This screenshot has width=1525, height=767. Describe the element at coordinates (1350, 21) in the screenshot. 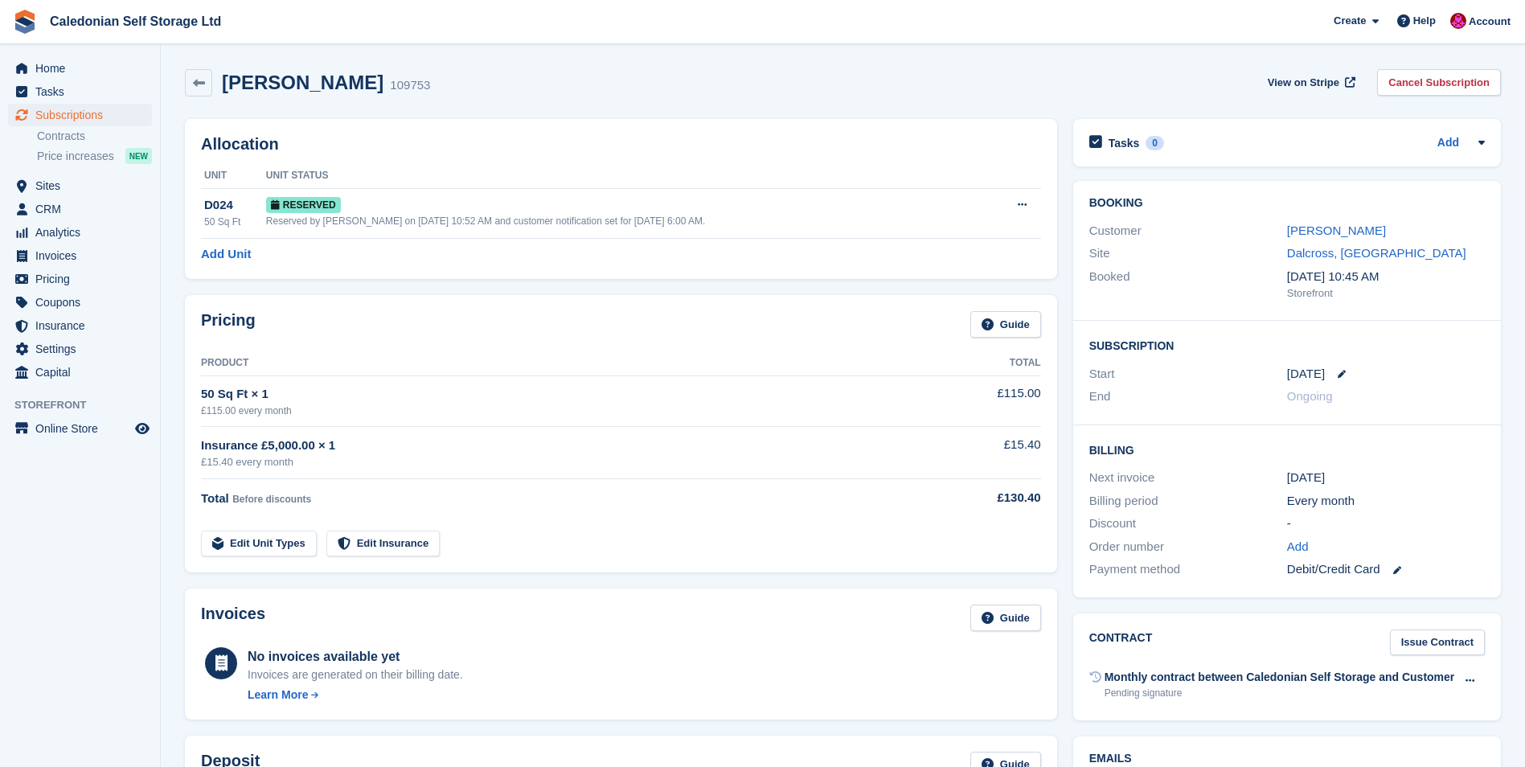

I see `span: Create` at that location.